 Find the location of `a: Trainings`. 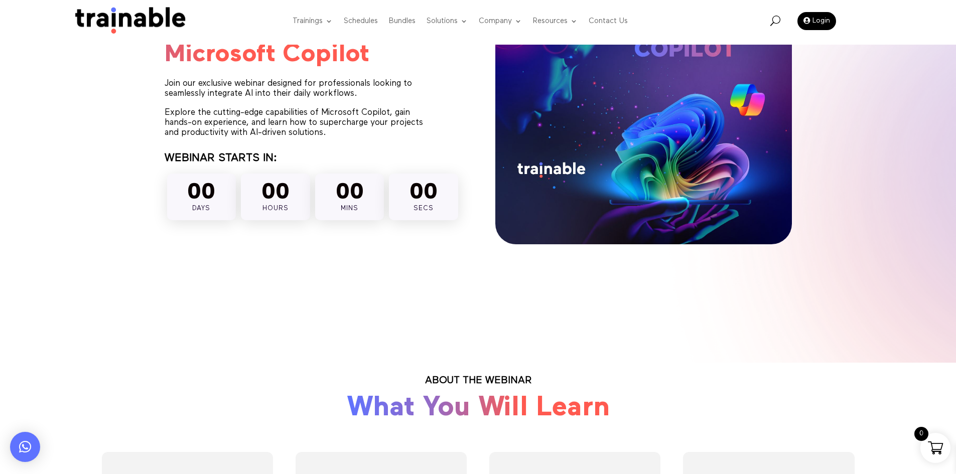

a: Trainings is located at coordinates (313, 21).